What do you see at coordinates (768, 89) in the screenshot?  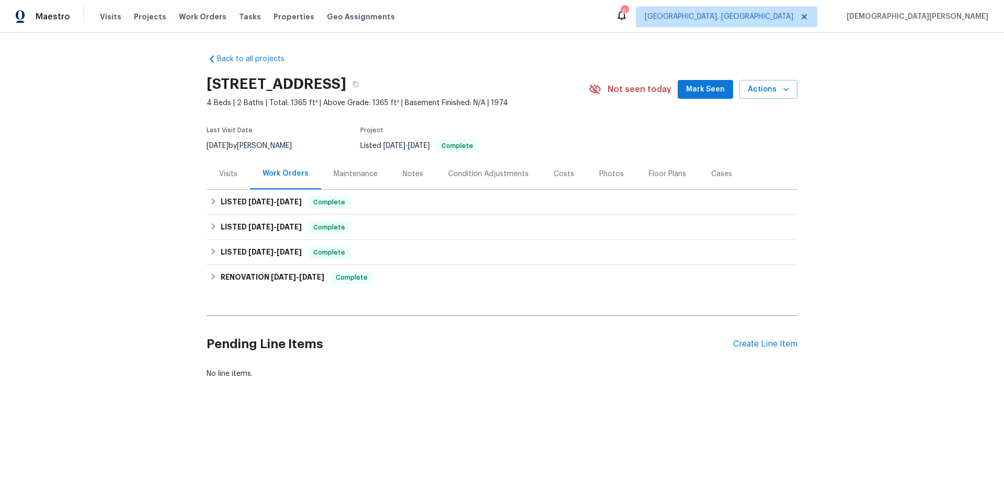 I see `button: Actions` at bounding box center [768, 89].